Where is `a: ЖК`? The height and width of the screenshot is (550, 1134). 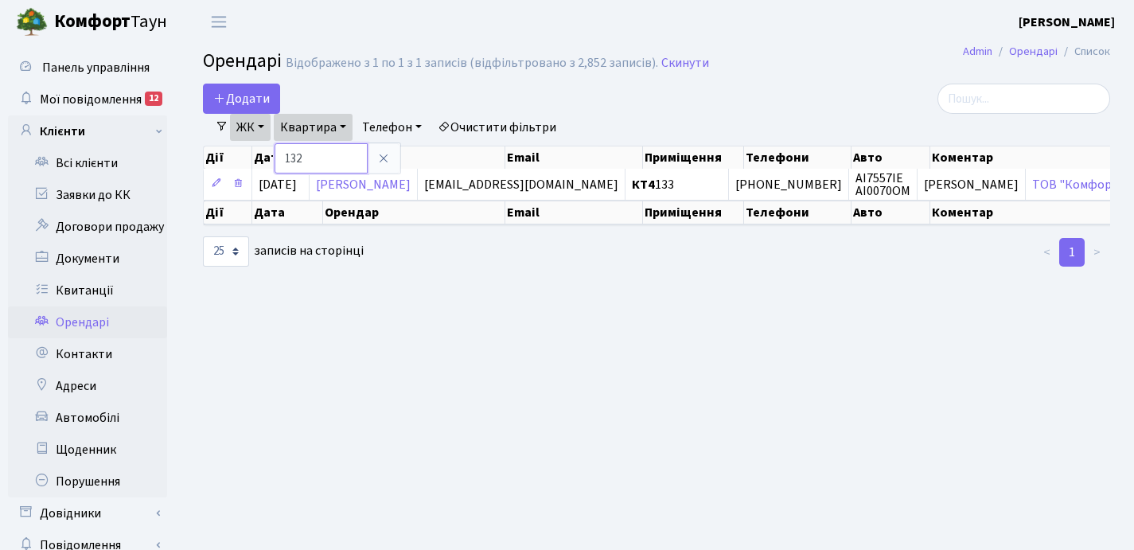 a: ЖК is located at coordinates (250, 127).